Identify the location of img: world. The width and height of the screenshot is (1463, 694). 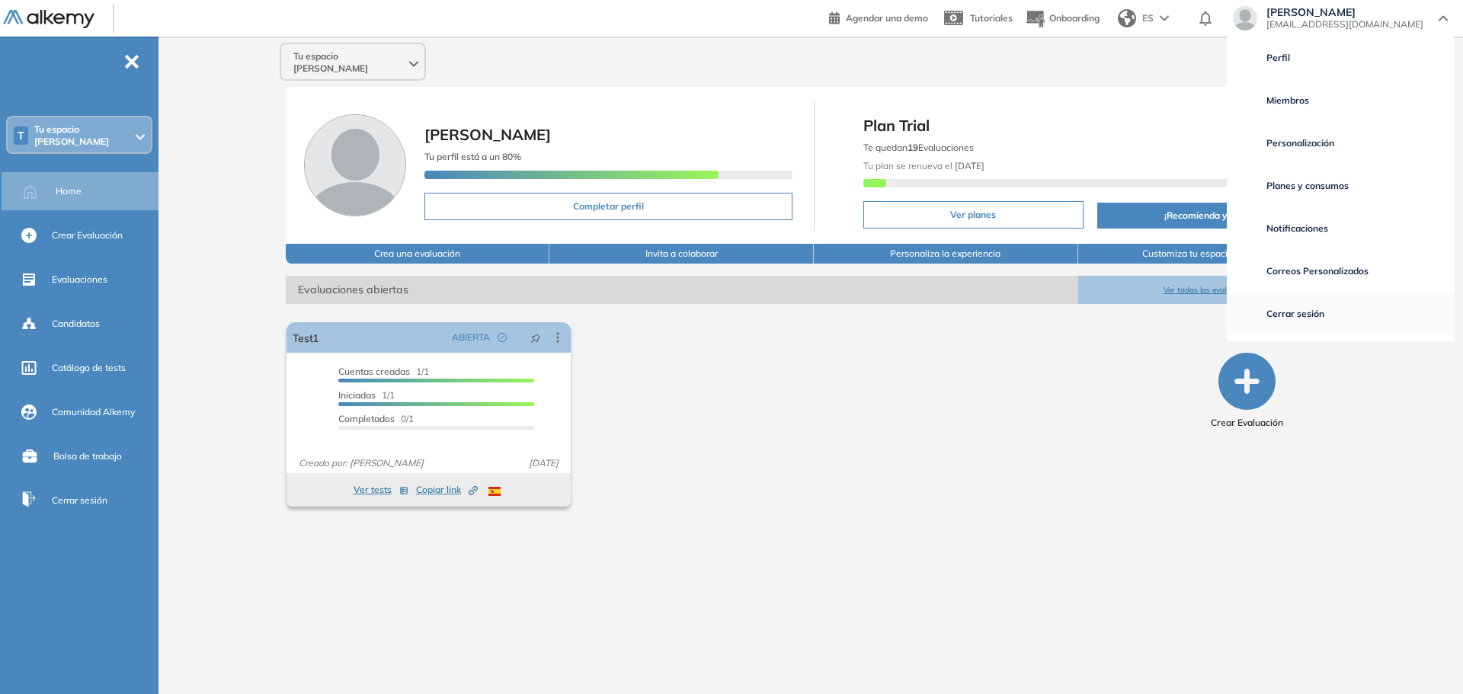
(1127, 18).